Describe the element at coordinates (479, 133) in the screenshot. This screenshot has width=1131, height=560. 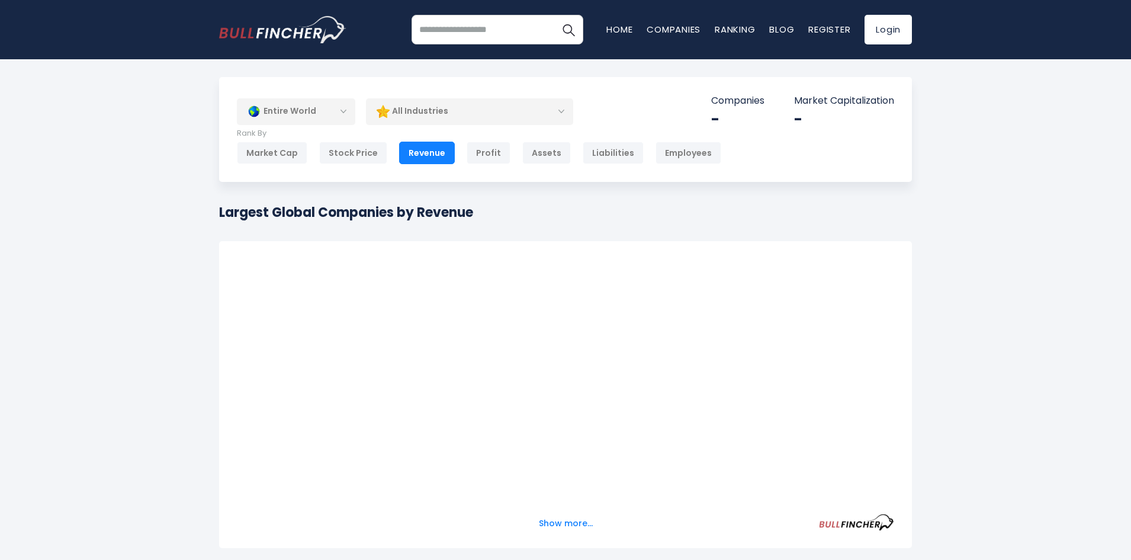
I see `p: Rank By` at that location.